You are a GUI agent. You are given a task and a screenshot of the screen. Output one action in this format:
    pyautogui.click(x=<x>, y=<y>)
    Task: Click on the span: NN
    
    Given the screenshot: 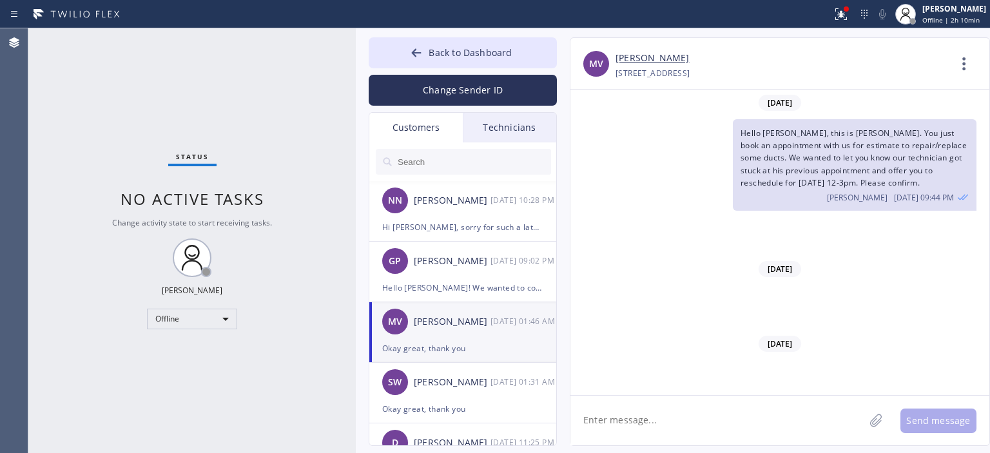 What is the action you would take?
    pyautogui.click(x=395, y=201)
    